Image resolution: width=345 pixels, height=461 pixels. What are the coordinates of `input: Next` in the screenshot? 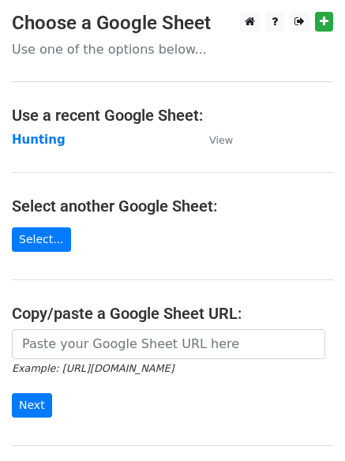 It's located at (32, 405).